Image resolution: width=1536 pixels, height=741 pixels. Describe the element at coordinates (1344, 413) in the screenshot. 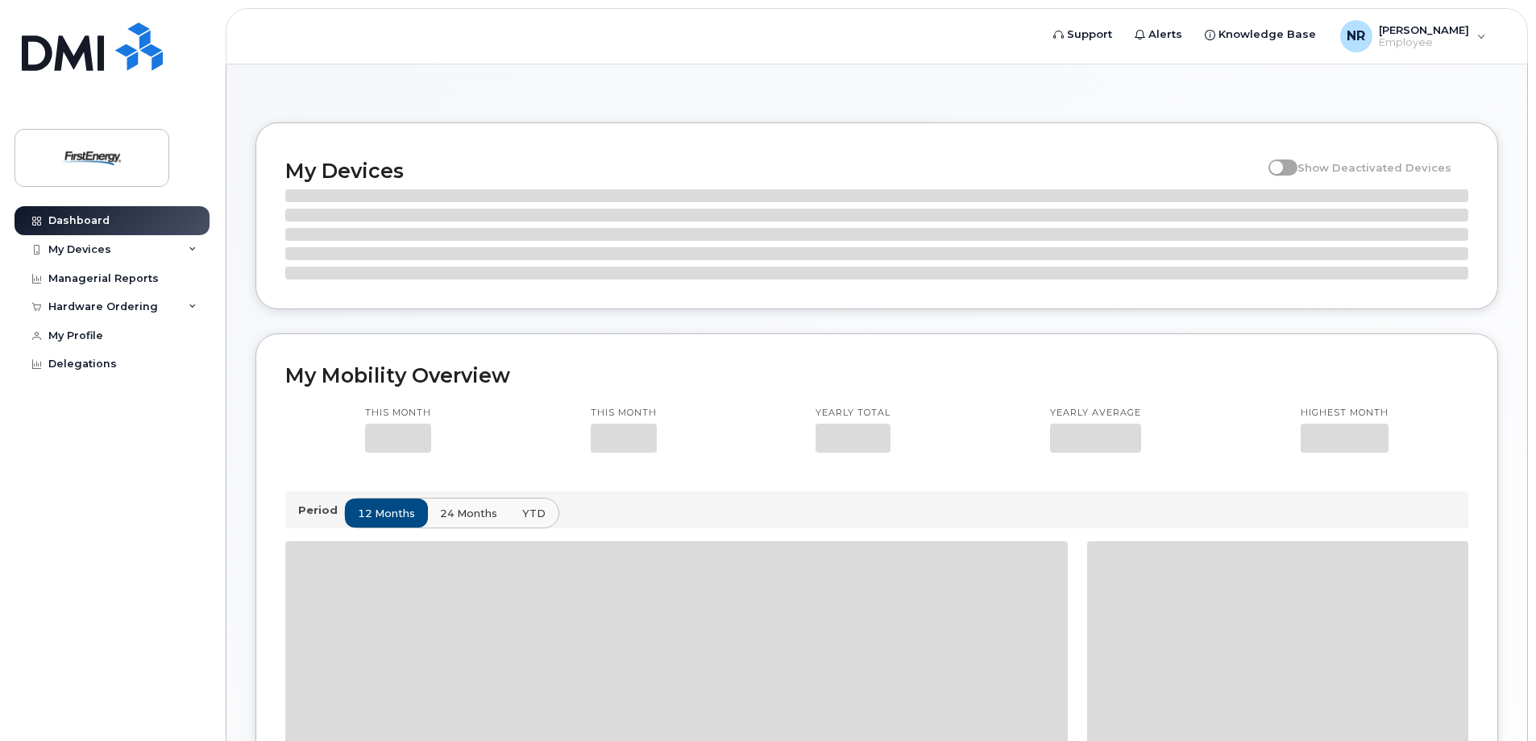

I see `p: Highest month` at that location.